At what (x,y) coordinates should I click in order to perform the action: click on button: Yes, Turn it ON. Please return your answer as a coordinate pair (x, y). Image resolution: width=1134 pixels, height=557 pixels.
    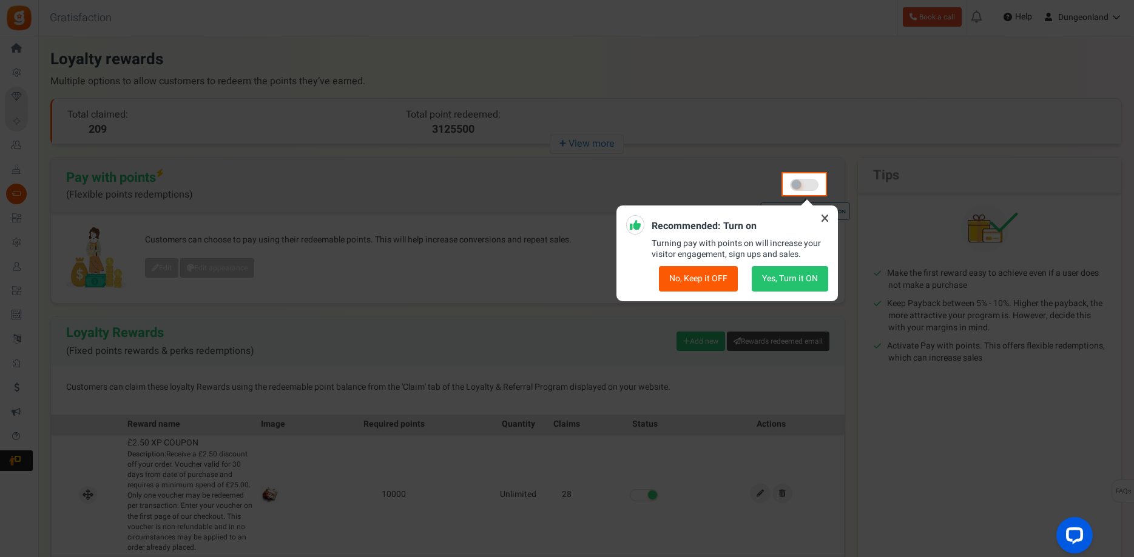
    Looking at the image, I should click on (790, 279).